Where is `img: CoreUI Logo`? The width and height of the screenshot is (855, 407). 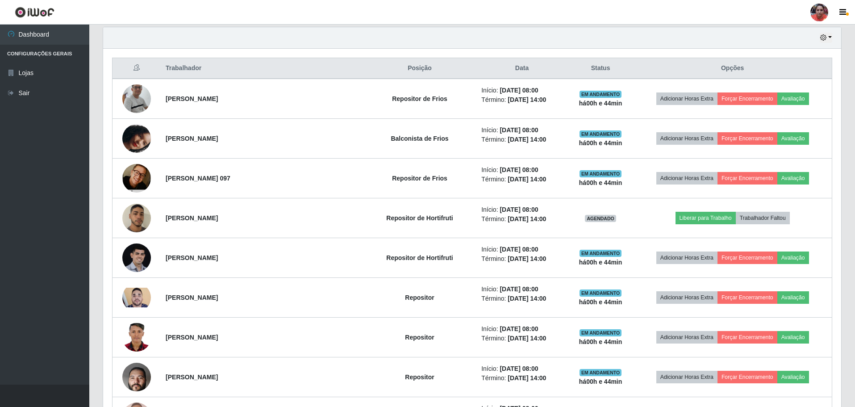 img: CoreUI Logo is located at coordinates (34, 12).